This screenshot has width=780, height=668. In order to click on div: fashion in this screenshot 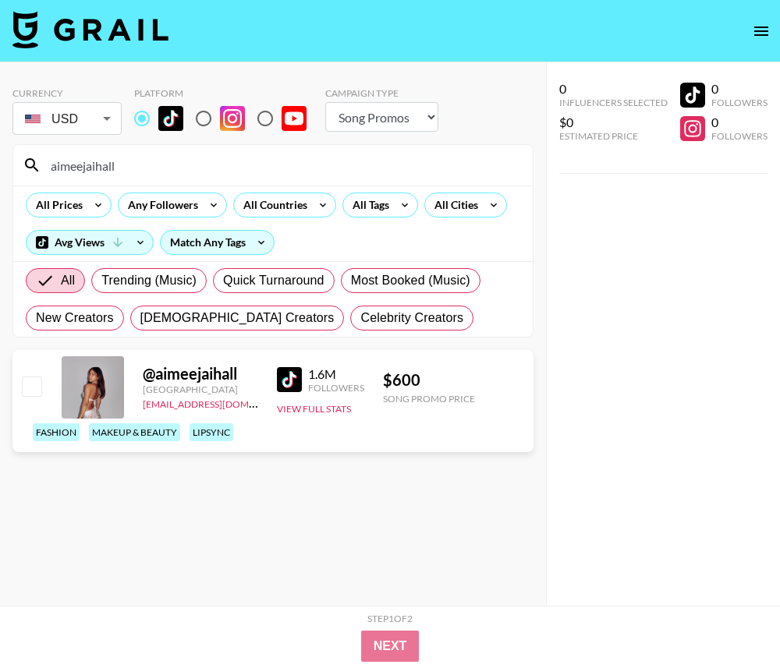, I will do `click(56, 432)`.